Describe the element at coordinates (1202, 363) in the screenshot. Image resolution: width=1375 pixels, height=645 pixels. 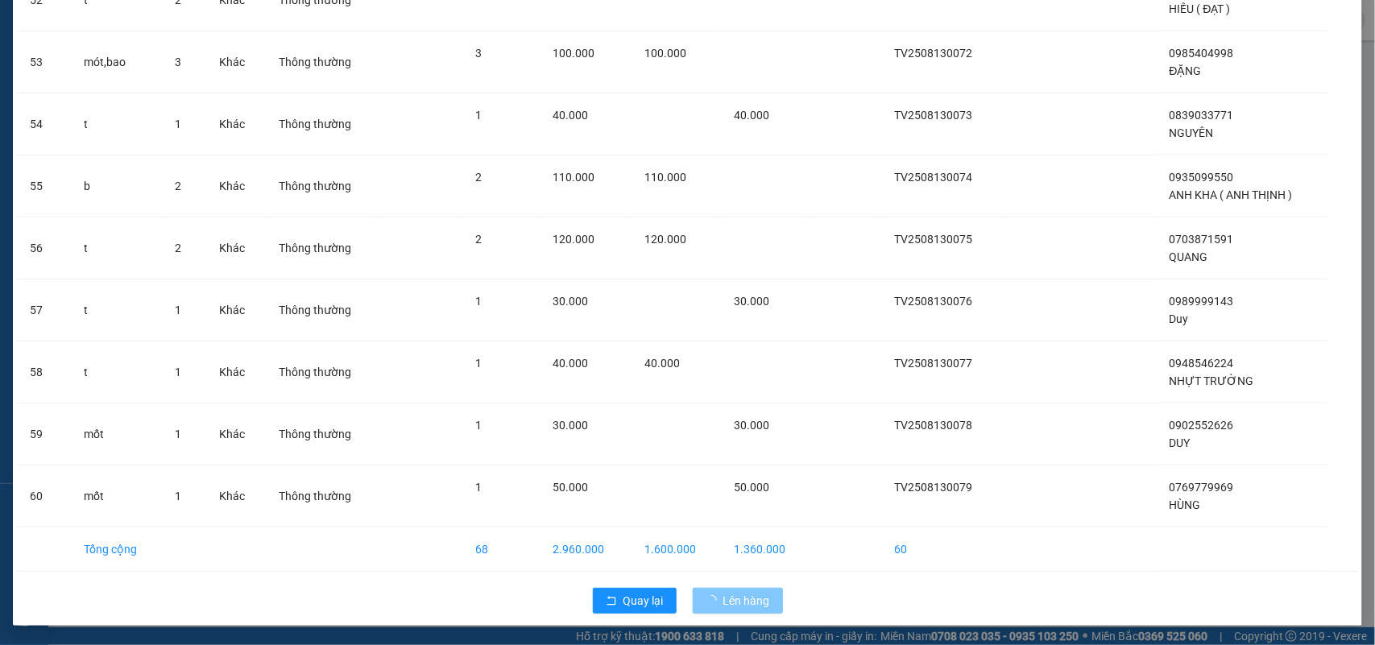
I see `span: 0948546224` at that location.